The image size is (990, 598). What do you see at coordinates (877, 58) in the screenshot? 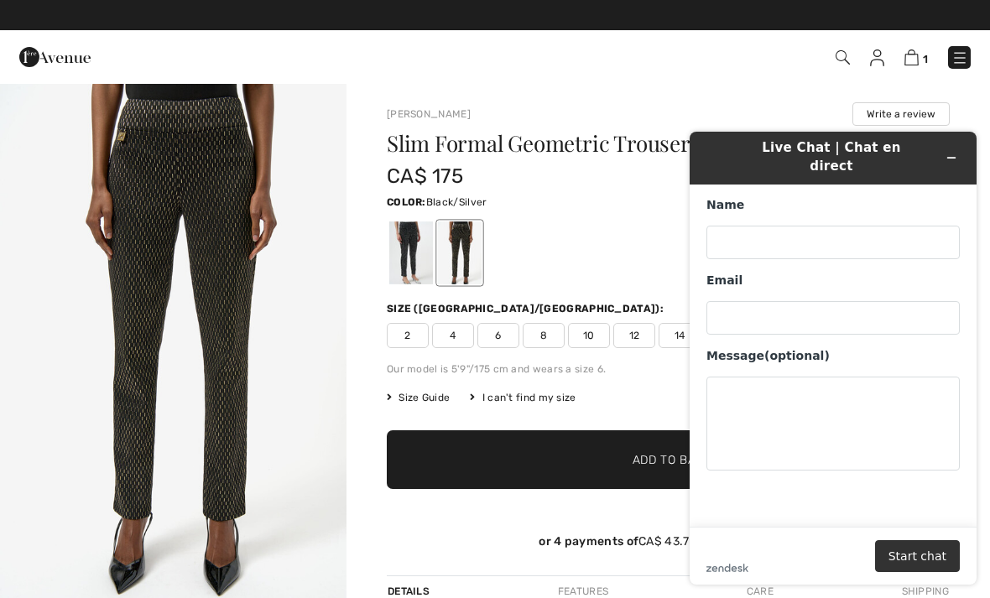
I see `img: My Info` at bounding box center [877, 58].